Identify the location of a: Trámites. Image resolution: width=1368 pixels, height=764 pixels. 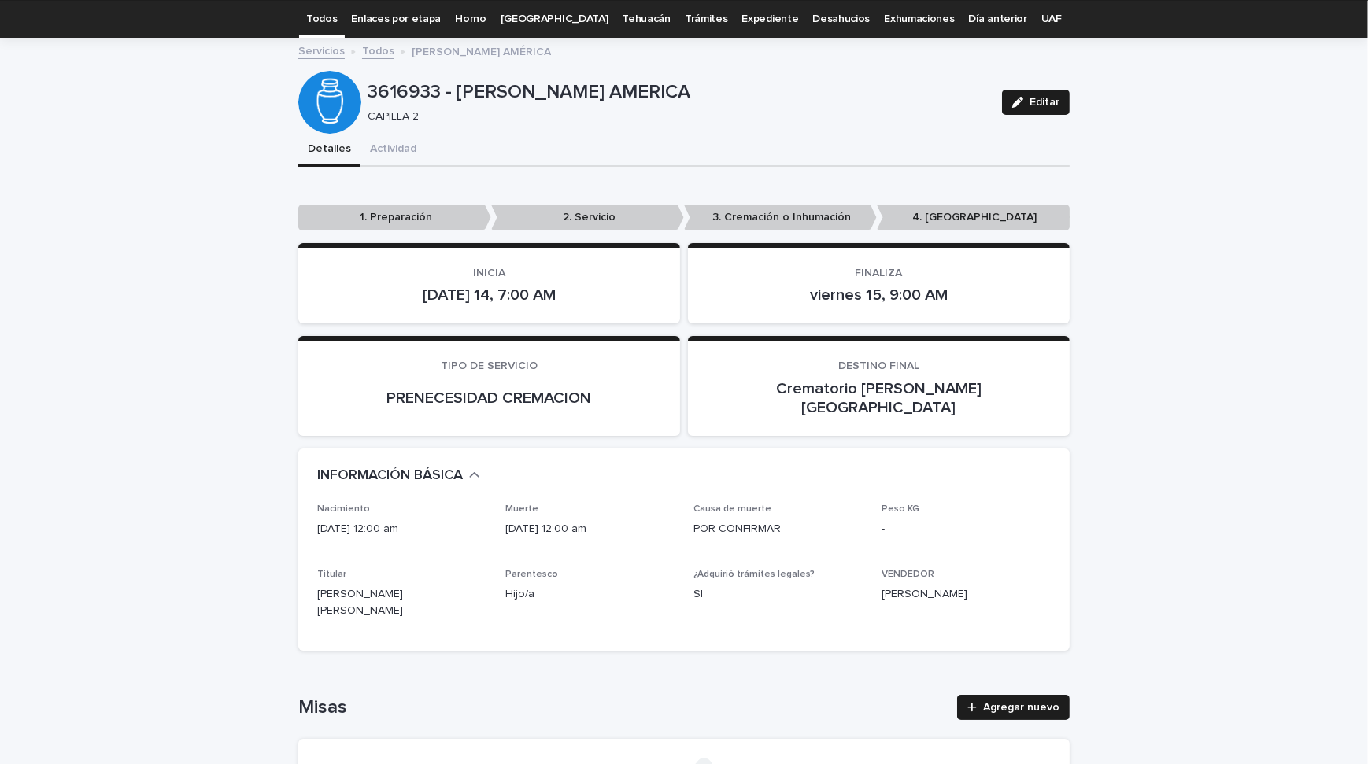
(706, 19).